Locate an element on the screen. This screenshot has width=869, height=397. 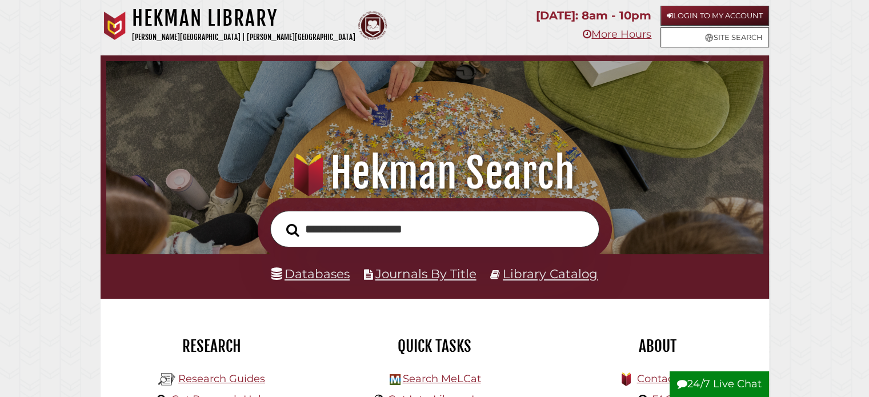
h2: Research is located at coordinates (212, 346).